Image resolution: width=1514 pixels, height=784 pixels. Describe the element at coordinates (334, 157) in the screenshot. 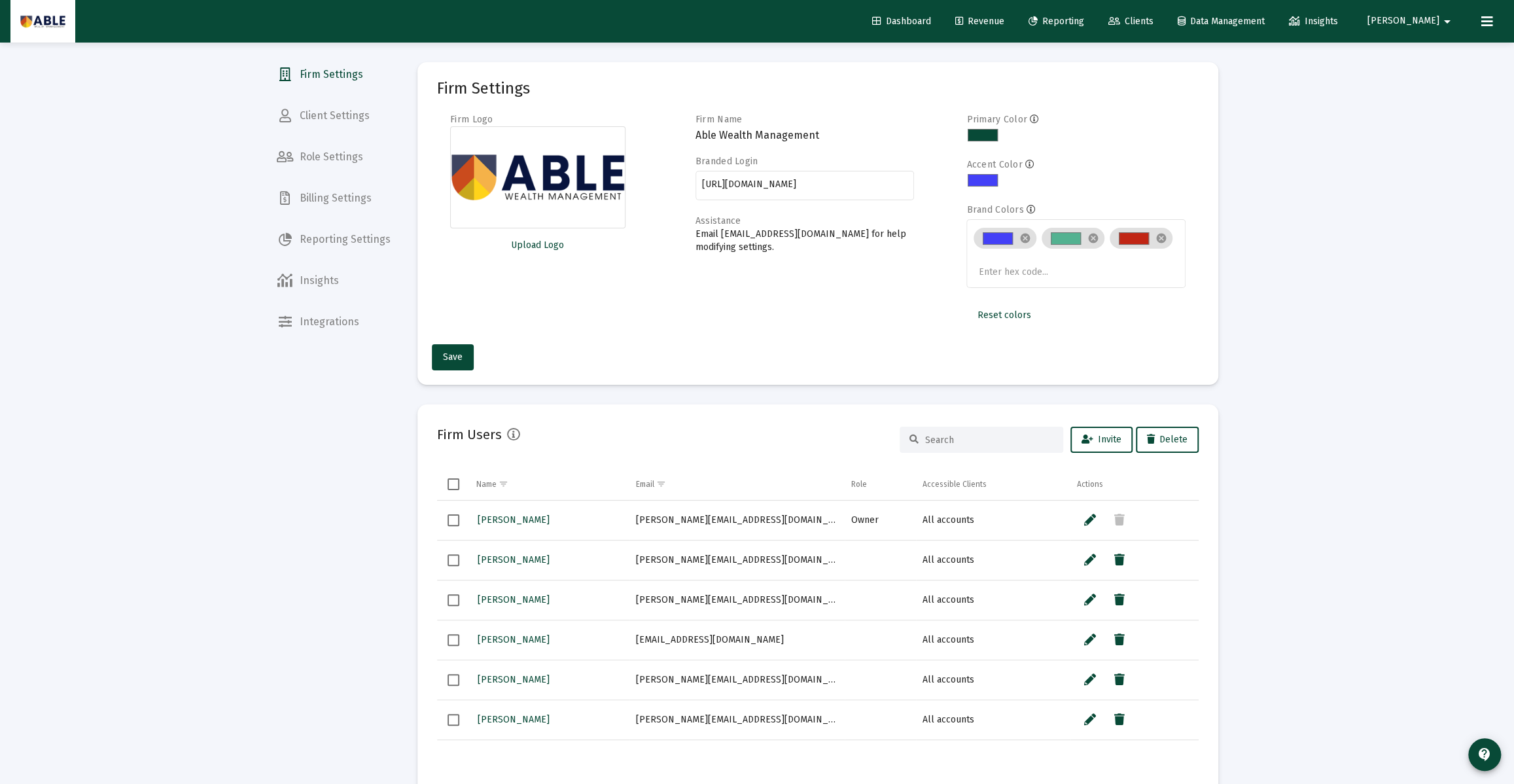

I see `a: Role Settings` at that location.